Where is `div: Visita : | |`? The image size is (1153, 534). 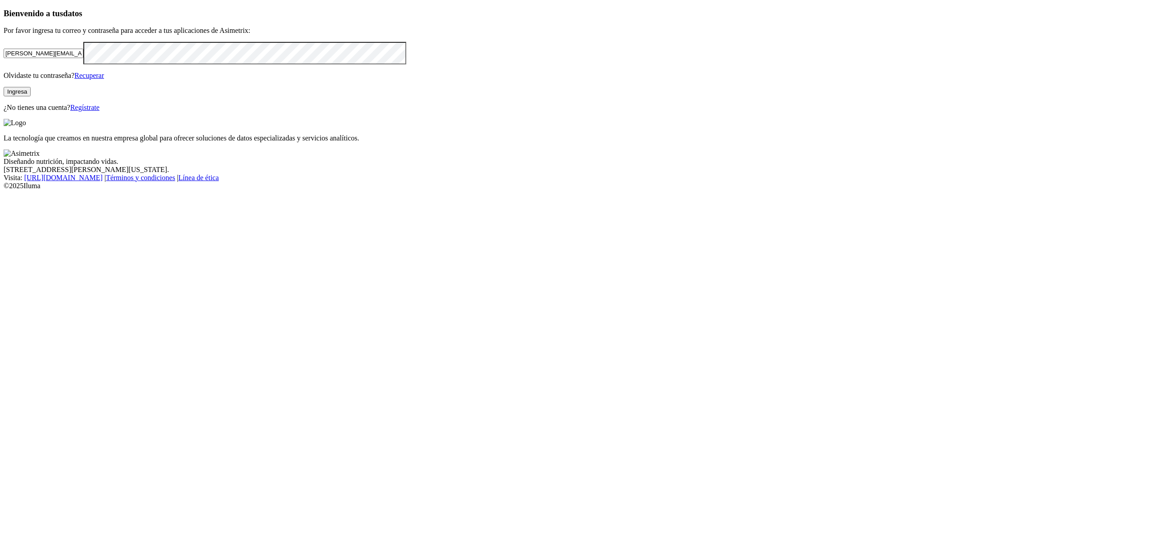
div: Visita : | | is located at coordinates (577, 178).